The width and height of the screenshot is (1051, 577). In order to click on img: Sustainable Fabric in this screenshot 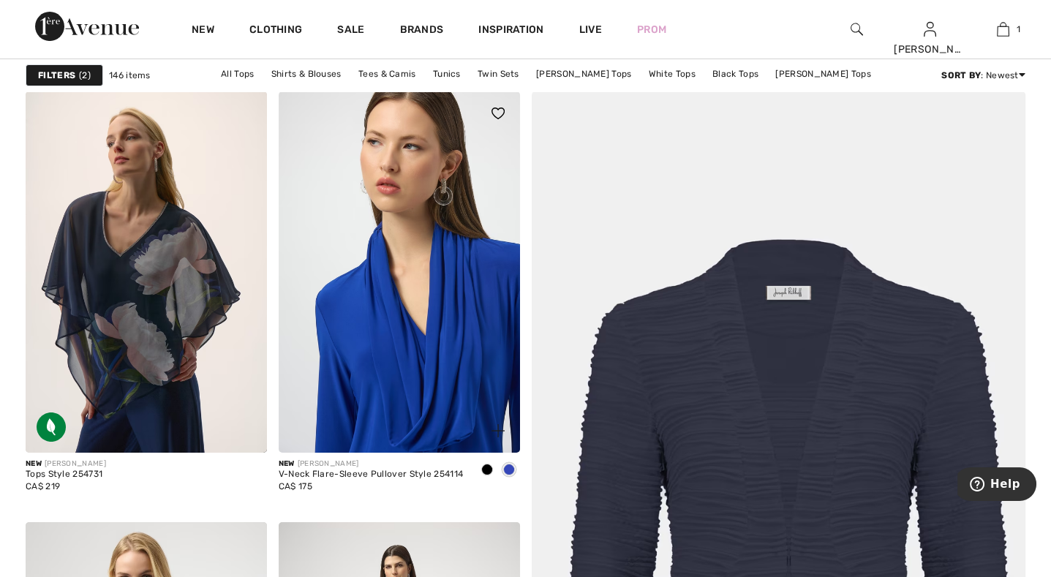, I will do `click(51, 427)`.